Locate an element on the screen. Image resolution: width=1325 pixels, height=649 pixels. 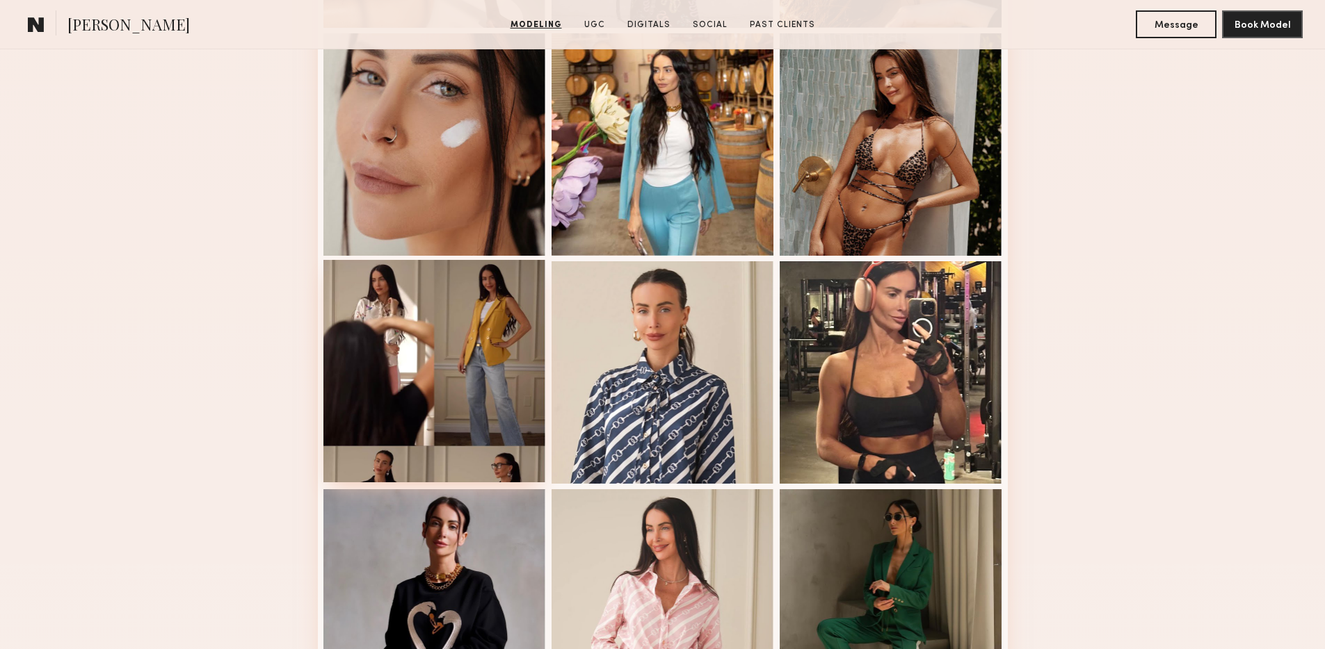
a: Book Model is located at coordinates (1262, 24).